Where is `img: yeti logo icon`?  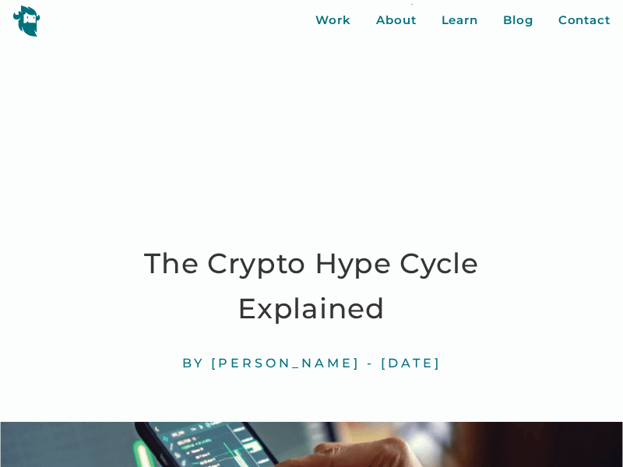 img: yeti logo icon is located at coordinates (26, 20).